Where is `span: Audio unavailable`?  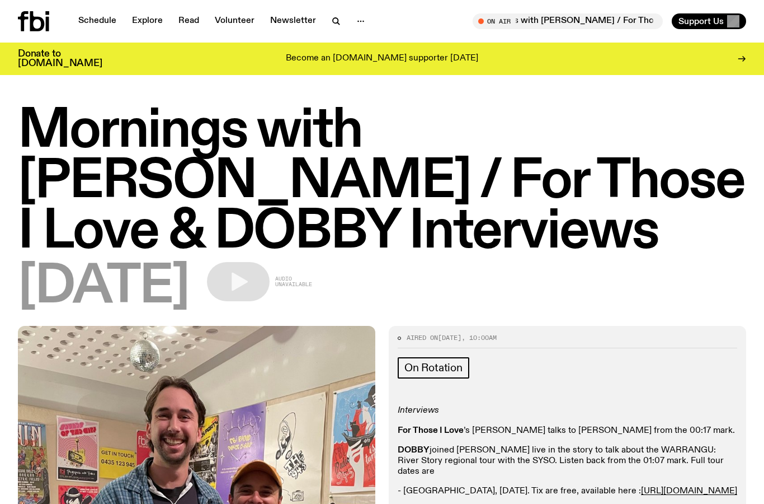
span: Audio unavailable is located at coordinates (294, 281).